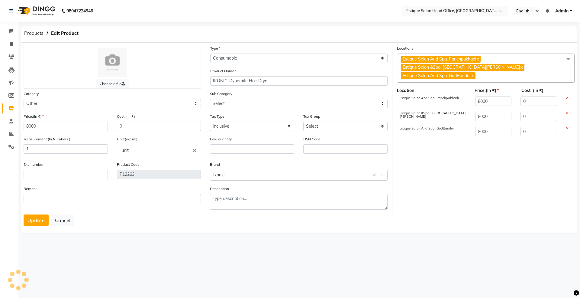 Image resolution: width=580 pixels, height=298 pixels. I want to click on label: Tax Group, so click(312, 116).